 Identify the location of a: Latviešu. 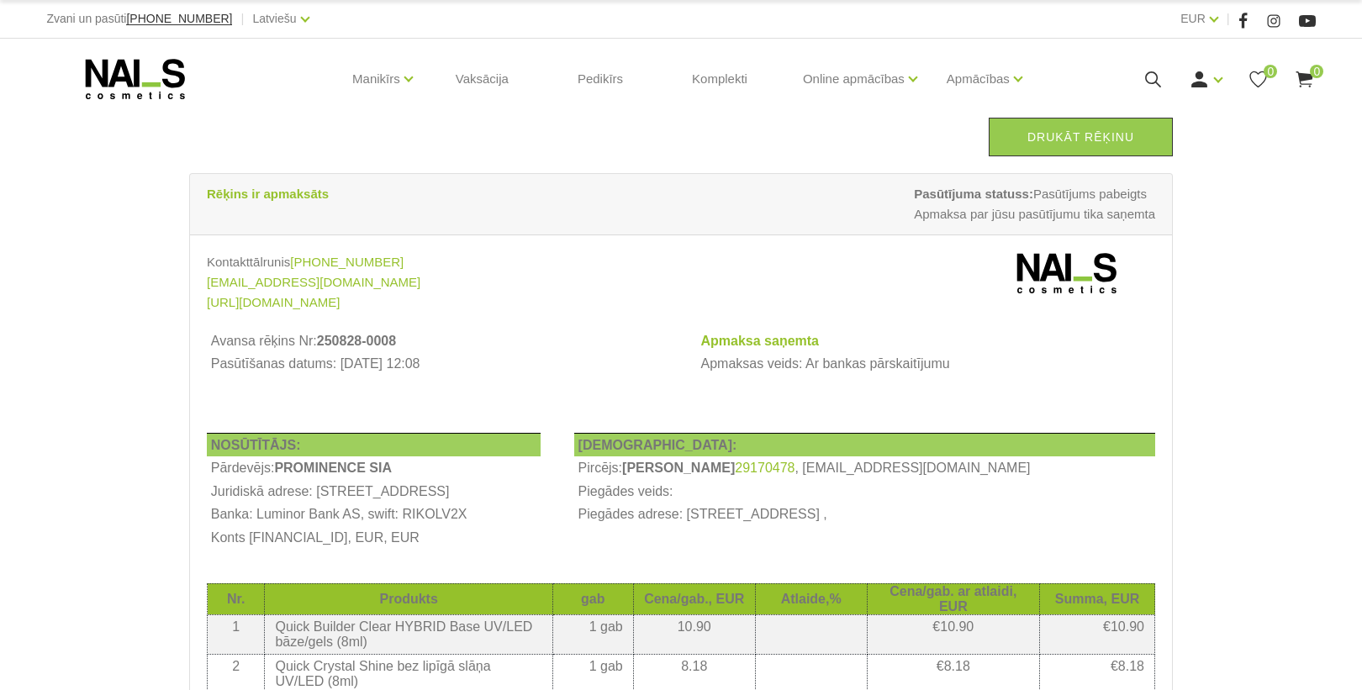
(274, 18).